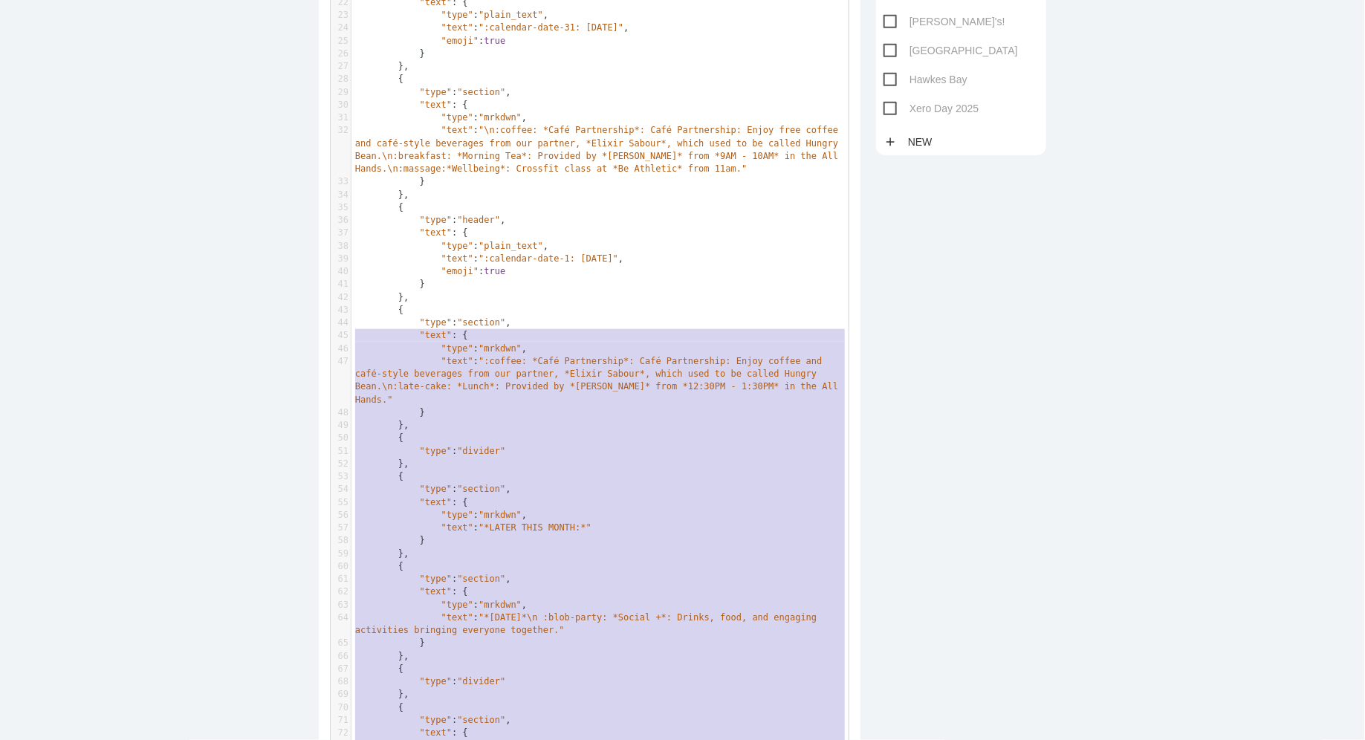 This screenshot has width=1365, height=740. I want to click on div: 23, so click(340, 15).